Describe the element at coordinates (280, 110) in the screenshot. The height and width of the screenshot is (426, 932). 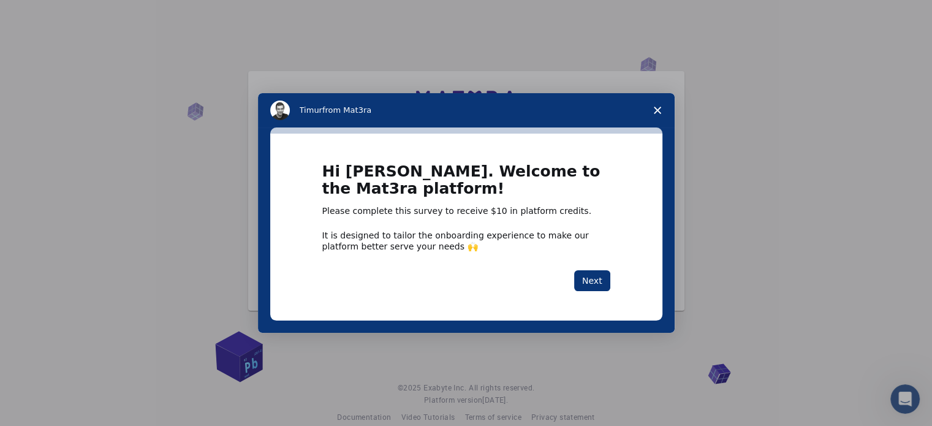
I see `img: Profile image for Timur` at that location.